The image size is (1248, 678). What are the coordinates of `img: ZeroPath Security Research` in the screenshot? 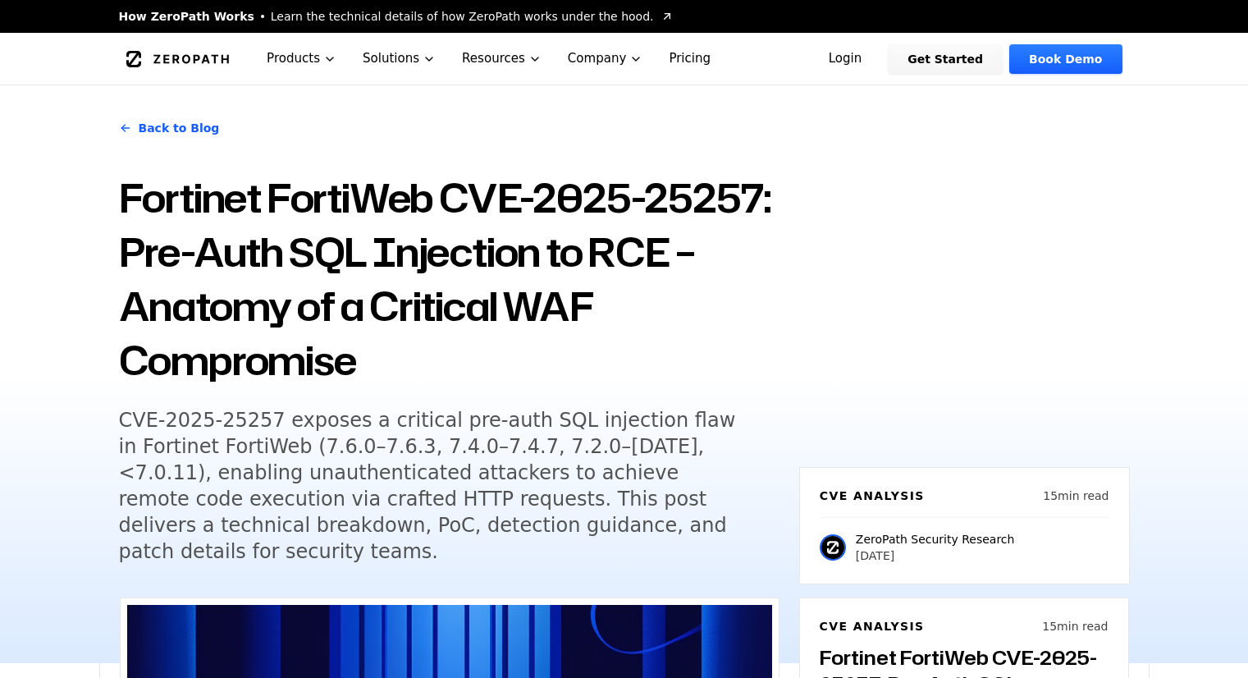 It's located at (833, 547).